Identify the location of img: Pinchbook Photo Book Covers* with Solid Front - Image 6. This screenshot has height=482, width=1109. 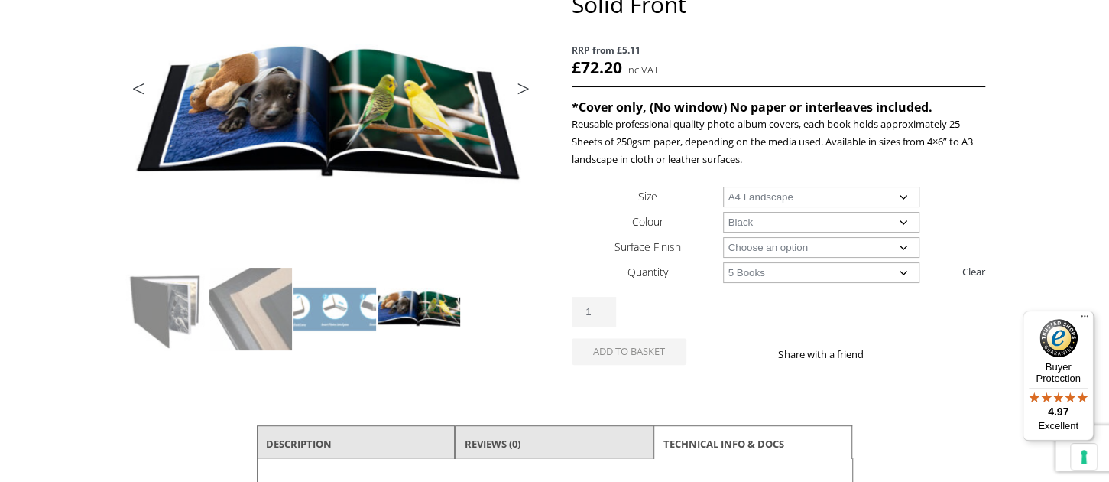
(251, 393).